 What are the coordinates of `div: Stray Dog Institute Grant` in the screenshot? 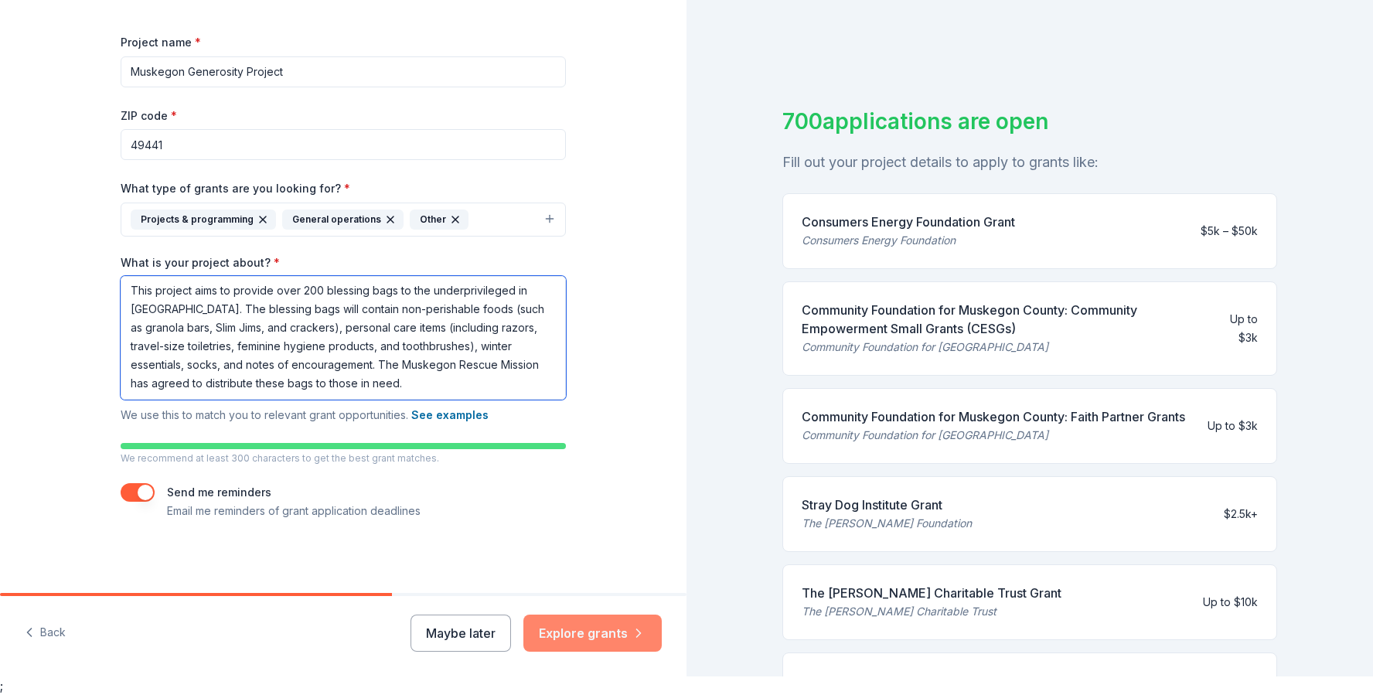 It's located at (887, 505).